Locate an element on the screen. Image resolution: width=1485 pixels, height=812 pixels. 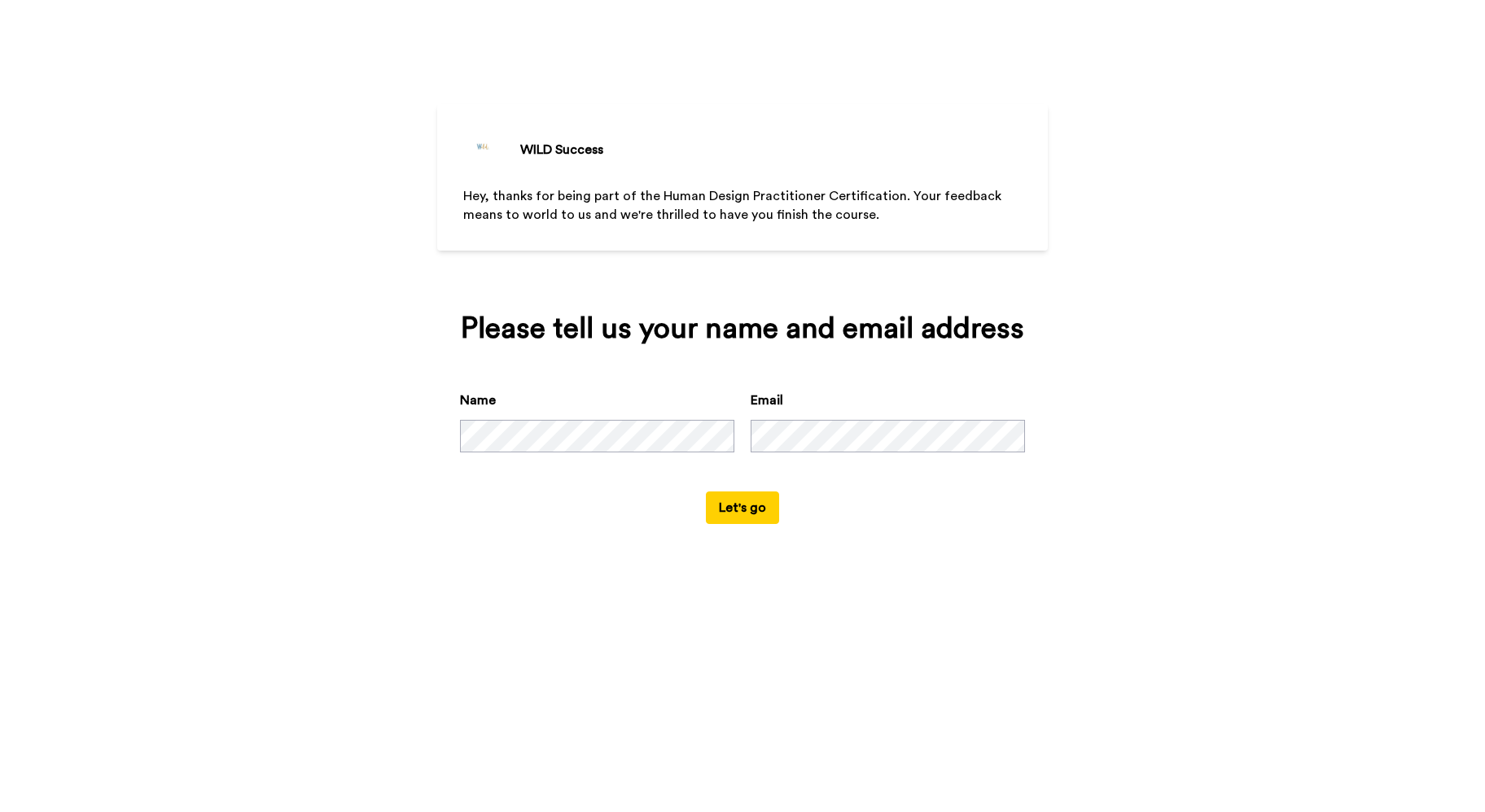
div: WILD Success is located at coordinates (562, 149).